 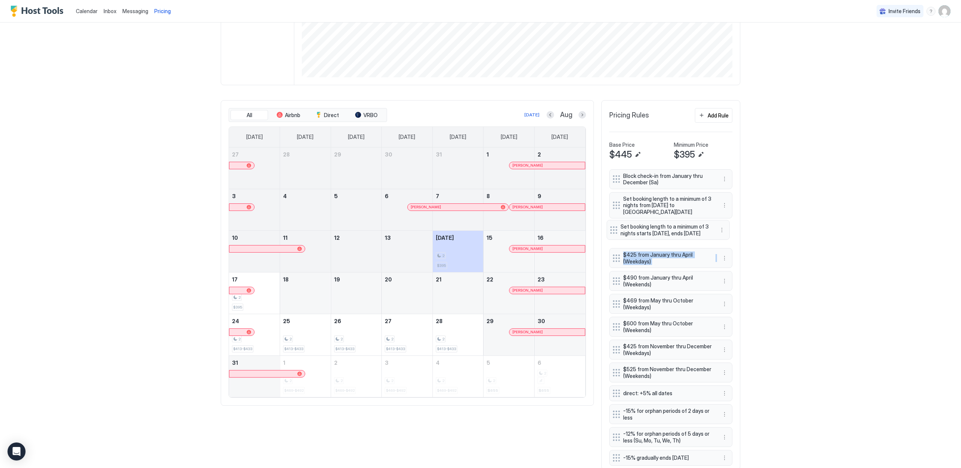 What do you see at coordinates (539, 362) in the screenshot?
I see `span: 6` at bounding box center [539, 362].